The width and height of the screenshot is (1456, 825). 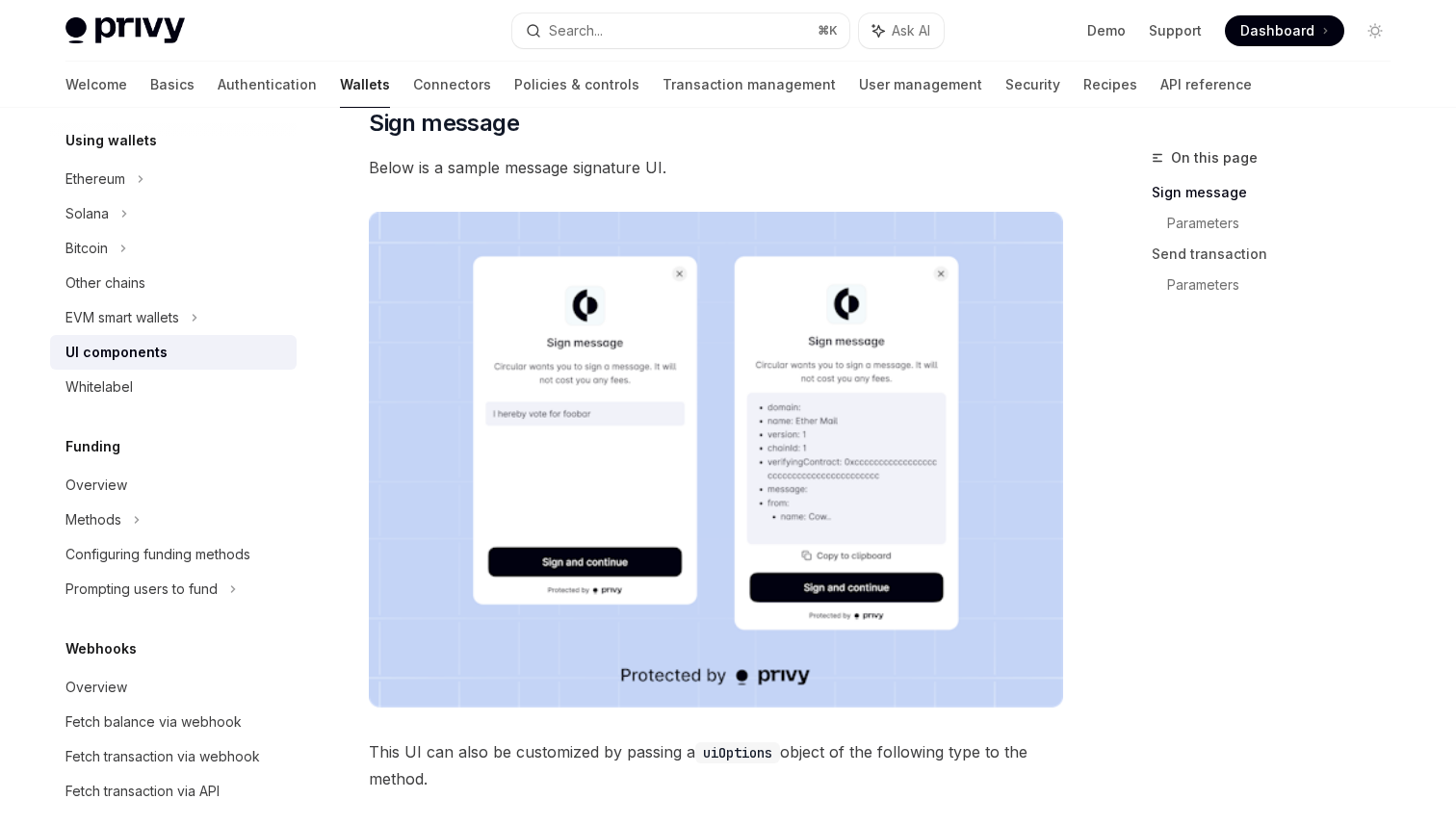 What do you see at coordinates (1175, 31) in the screenshot?
I see `a: Support` at bounding box center [1175, 31].